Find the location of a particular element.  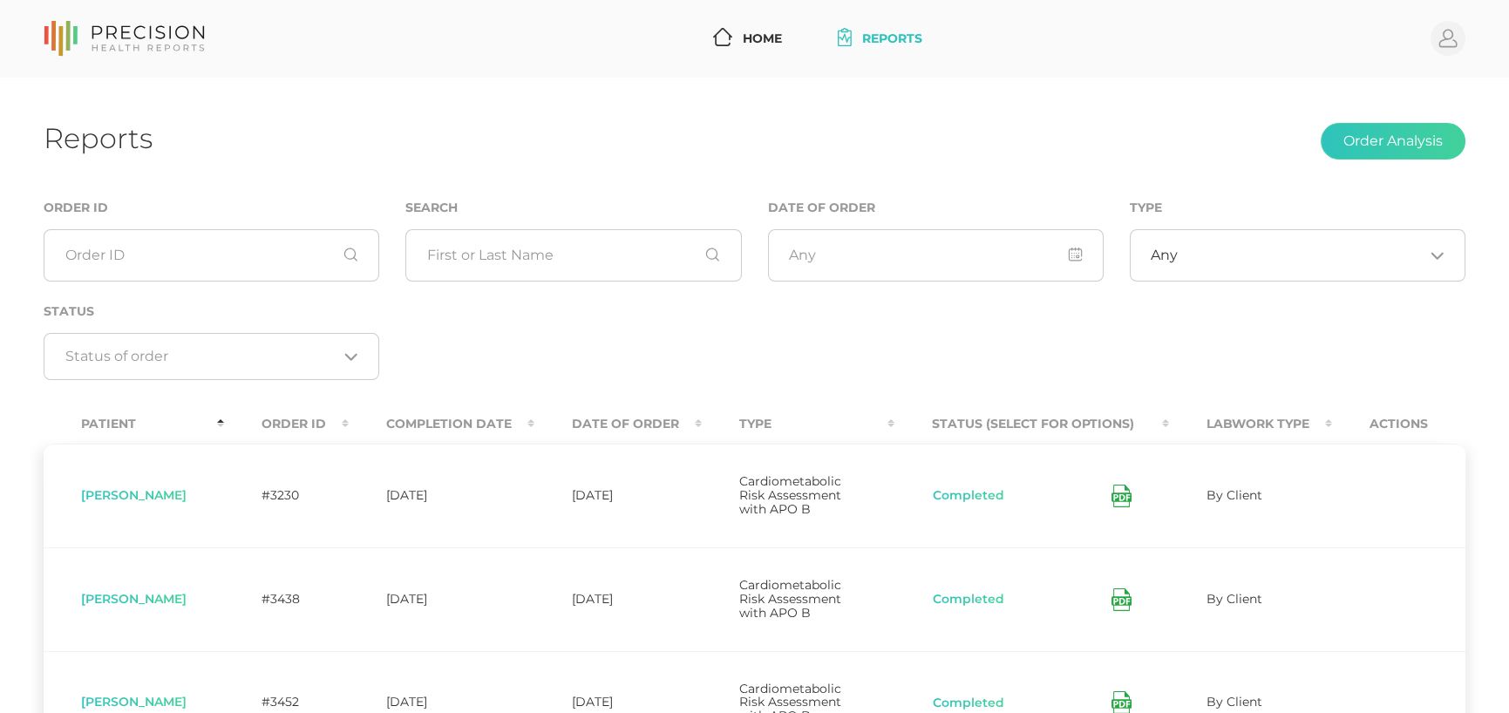

a: Reports is located at coordinates (880, 38).